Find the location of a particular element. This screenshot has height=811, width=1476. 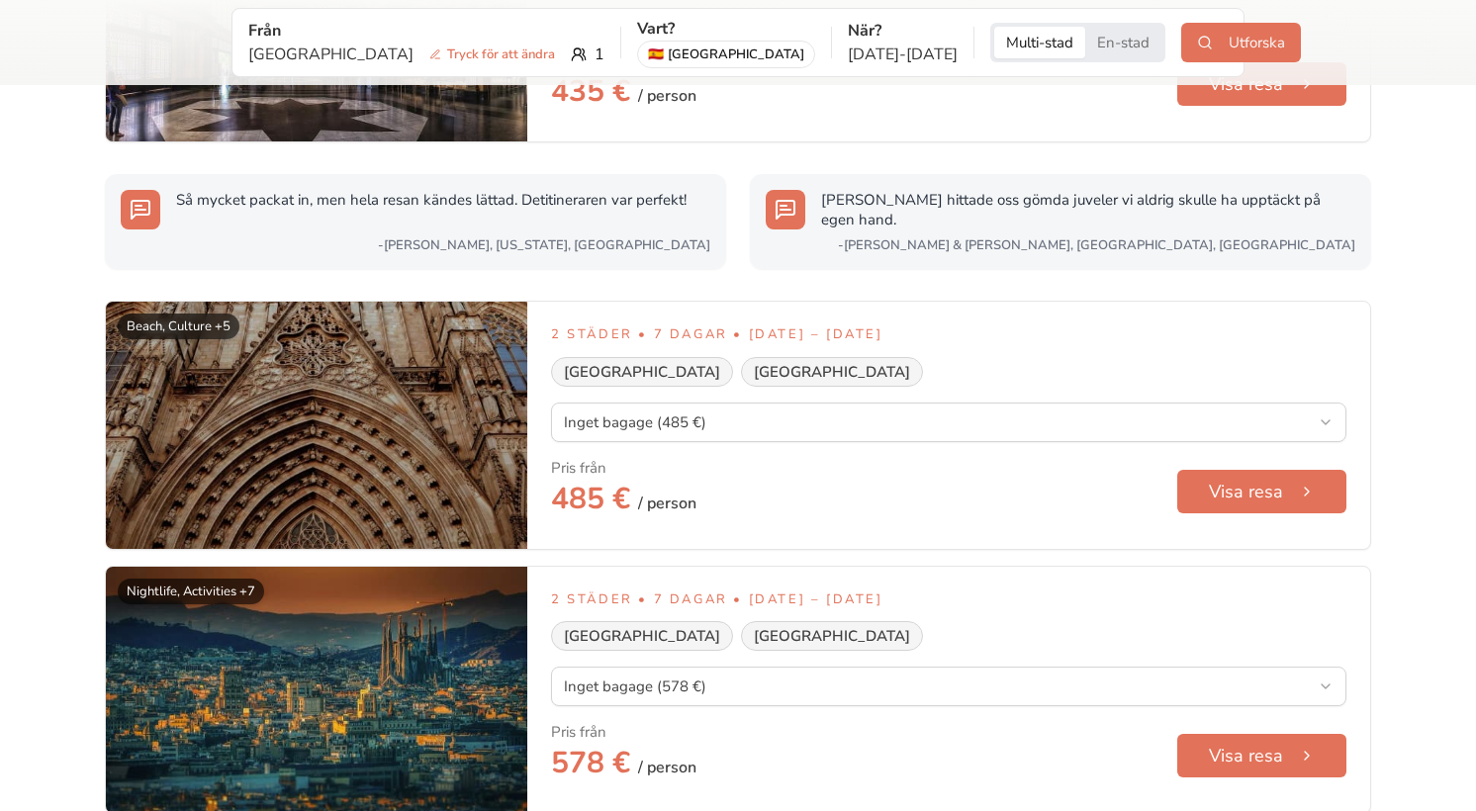

p: Från is located at coordinates (426, 31).